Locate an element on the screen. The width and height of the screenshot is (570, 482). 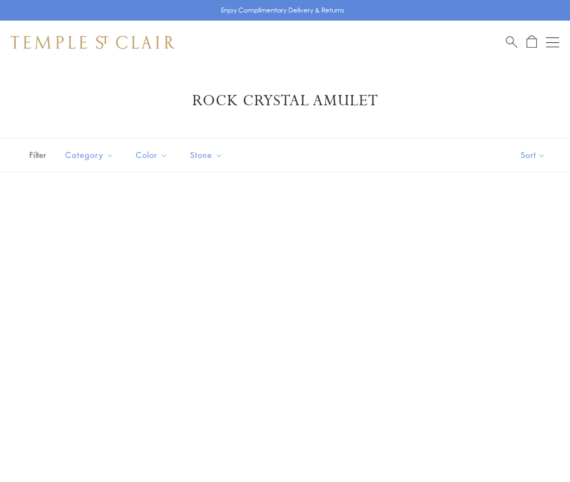
button: Color is located at coordinates (152, 155).